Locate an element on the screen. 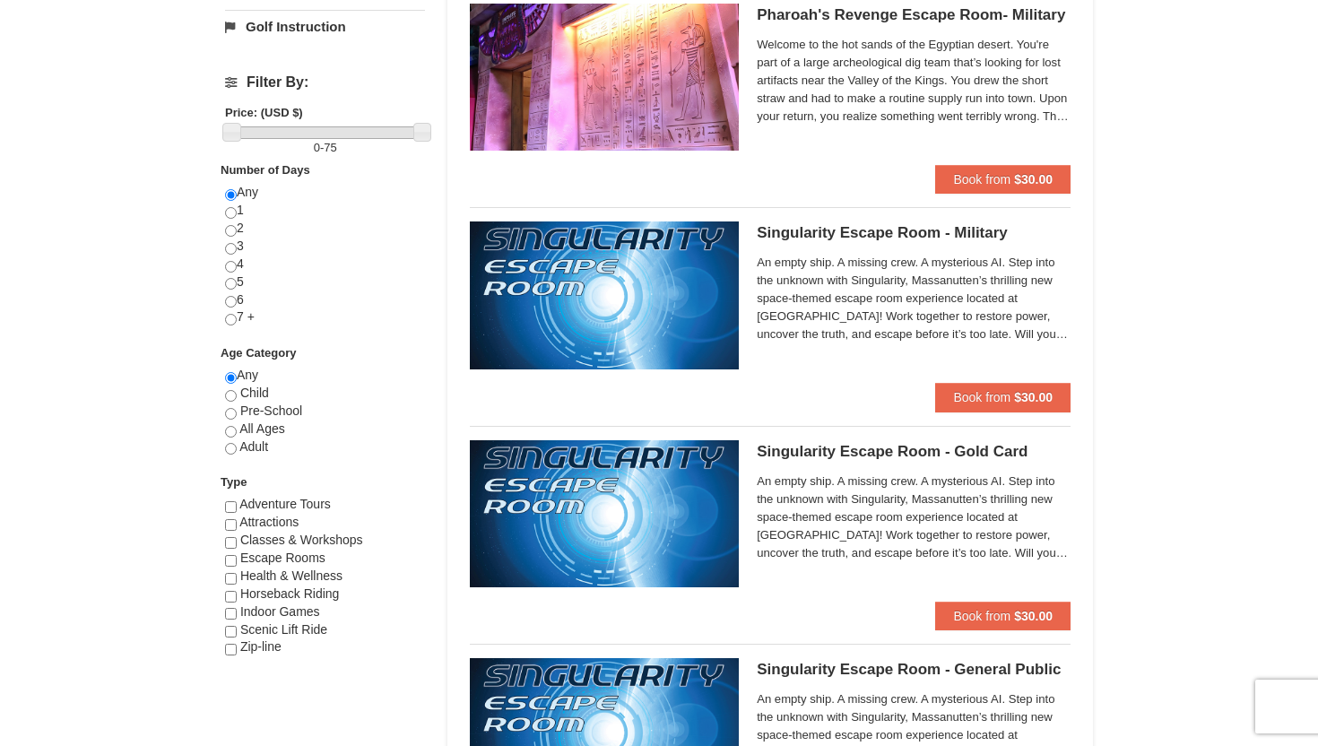  span: All Ages is located at coordinates (262, 429).